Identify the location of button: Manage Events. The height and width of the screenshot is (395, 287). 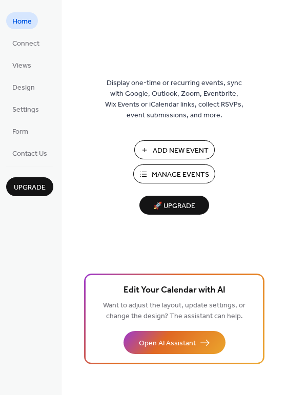
(174, 174).